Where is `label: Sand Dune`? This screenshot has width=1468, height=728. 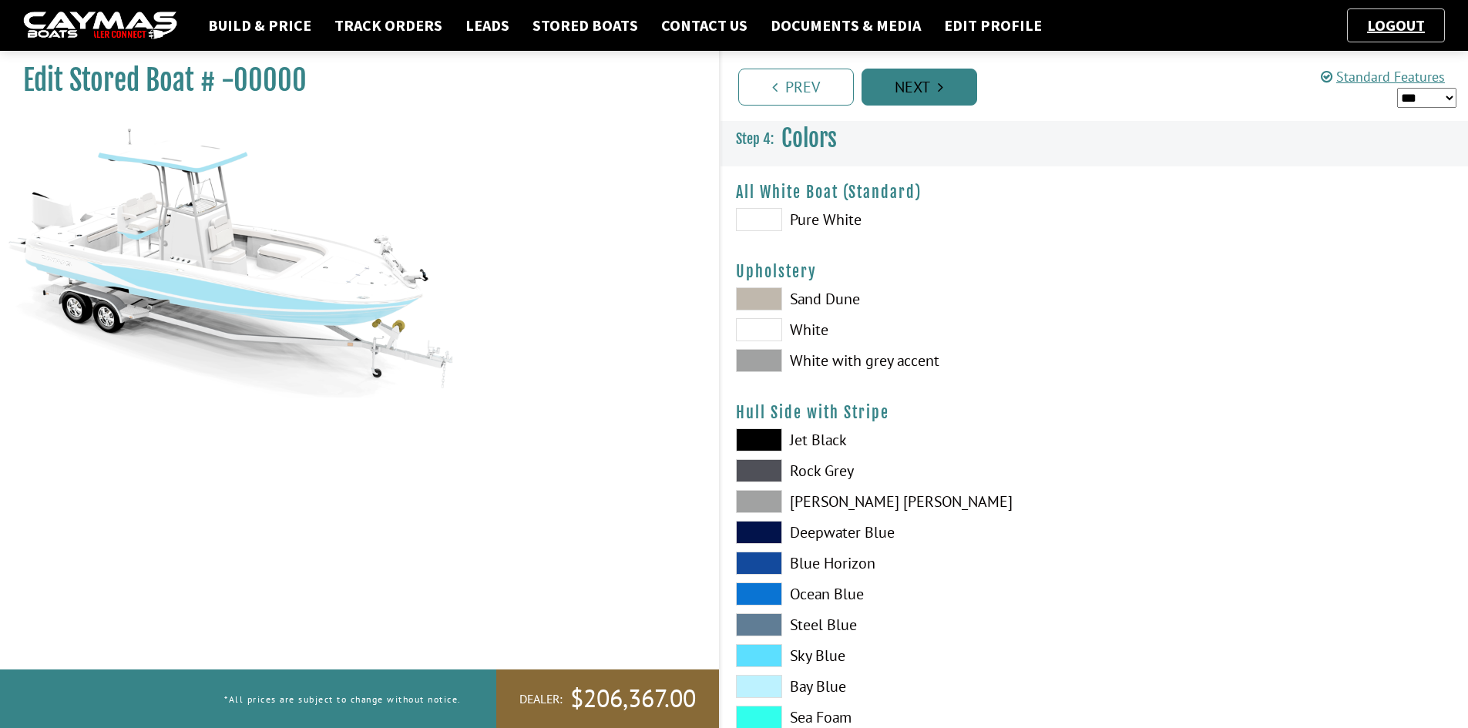 label: Sand Dune is located at coordinates (907, 299).